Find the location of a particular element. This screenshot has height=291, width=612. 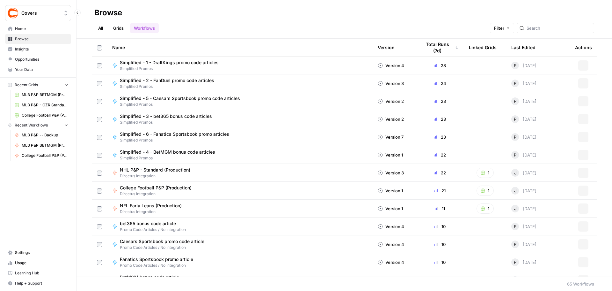

a: All is located at coordinates (100, 28).